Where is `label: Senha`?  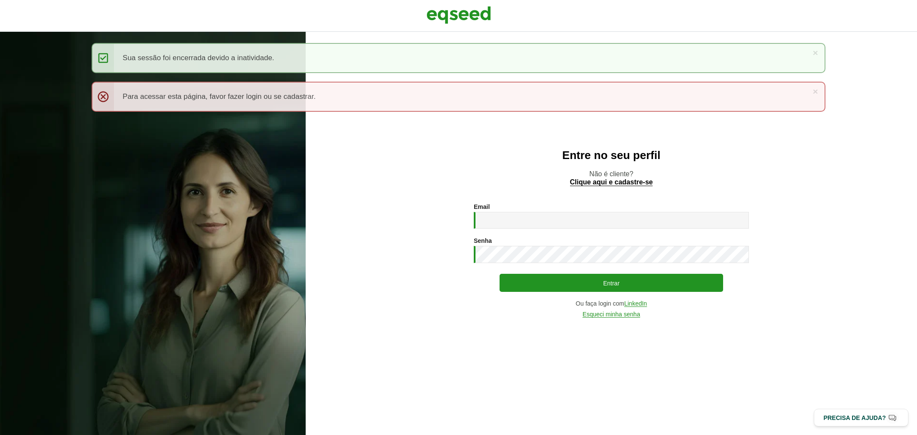 label: Senha is located at coordinates (483, 241).